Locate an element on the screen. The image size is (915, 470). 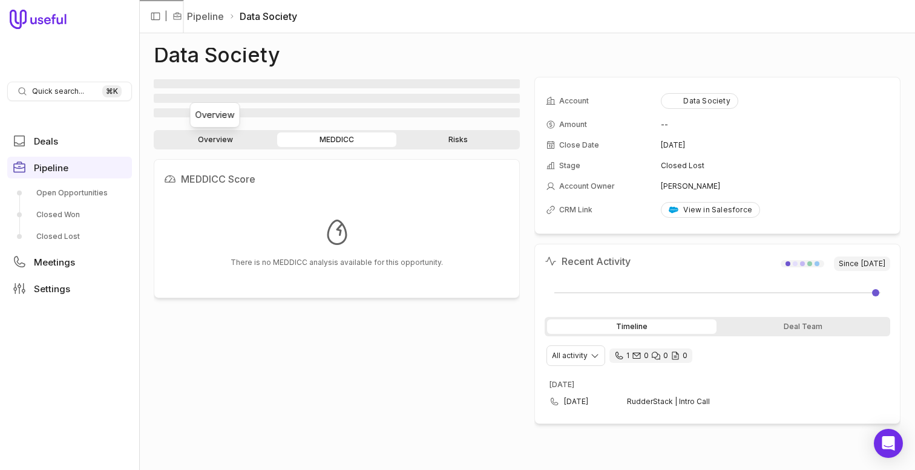
a: View in Salesforce is located at coordinates (710, 210).